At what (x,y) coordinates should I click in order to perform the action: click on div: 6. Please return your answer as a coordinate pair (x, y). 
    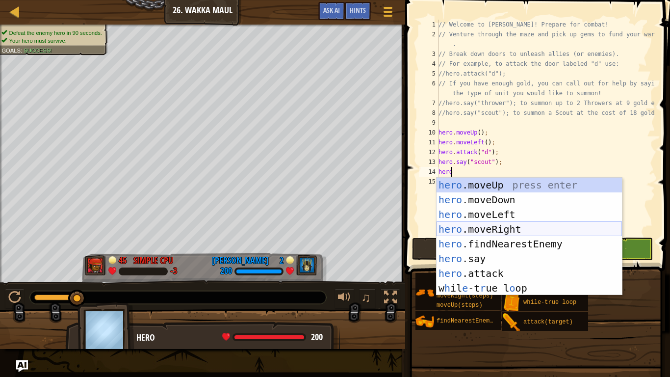
    Looking at the image, I should click on (429, 88).